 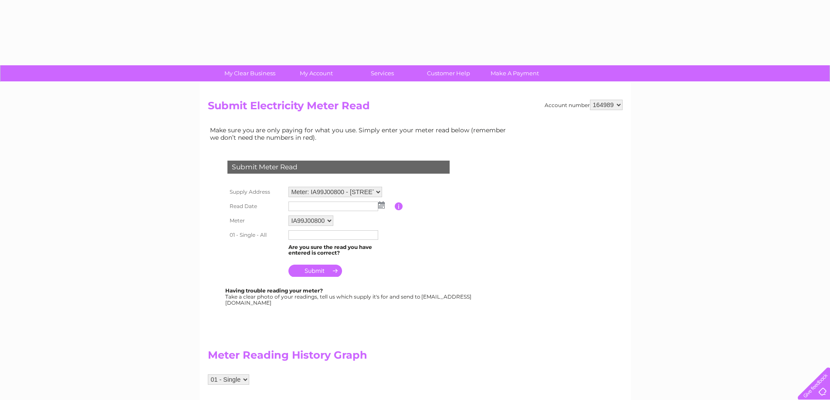 What do you see at coordinates (250, 73) in the screenshot?
I see `a: My Clear Business` at bounding box center [250, 73].